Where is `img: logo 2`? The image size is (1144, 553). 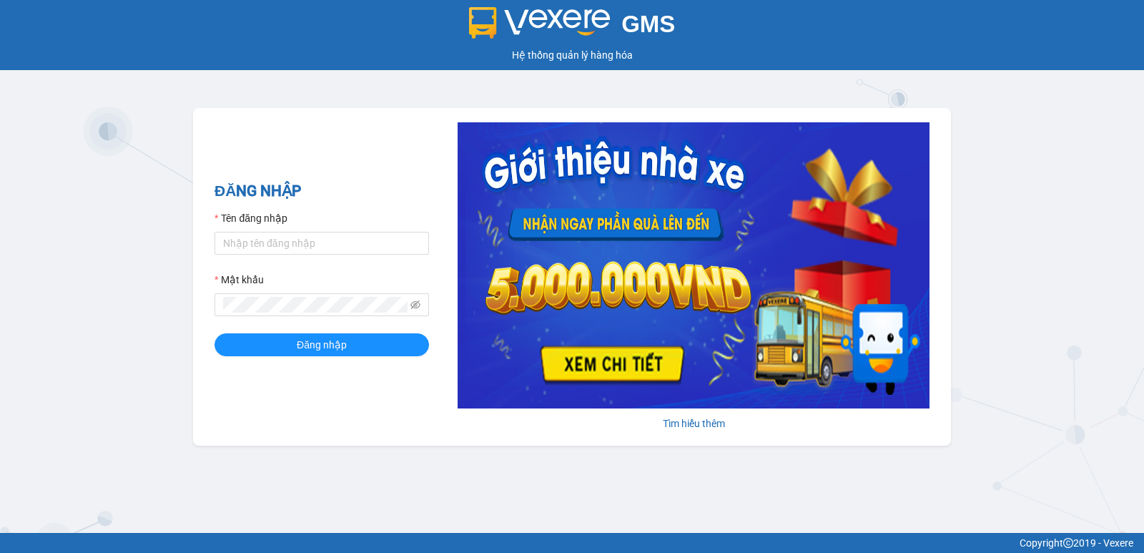 img: logo 2 is located at coordinates (540, 23).